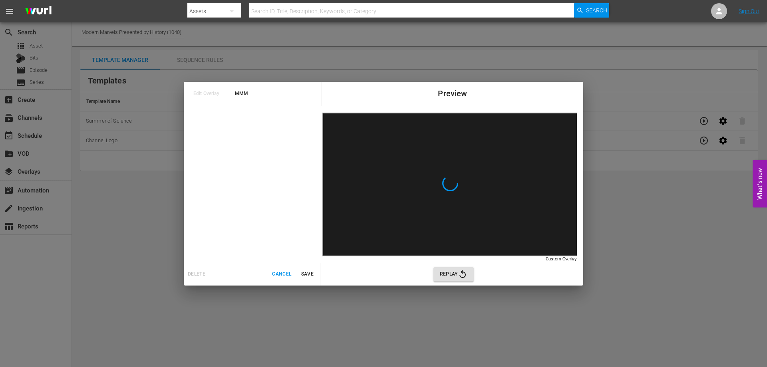 The width and height of the screenshot is (767, 367). Describe the element at coordinates (307, 274) in the screenshot. I see `button: Save` at that location.